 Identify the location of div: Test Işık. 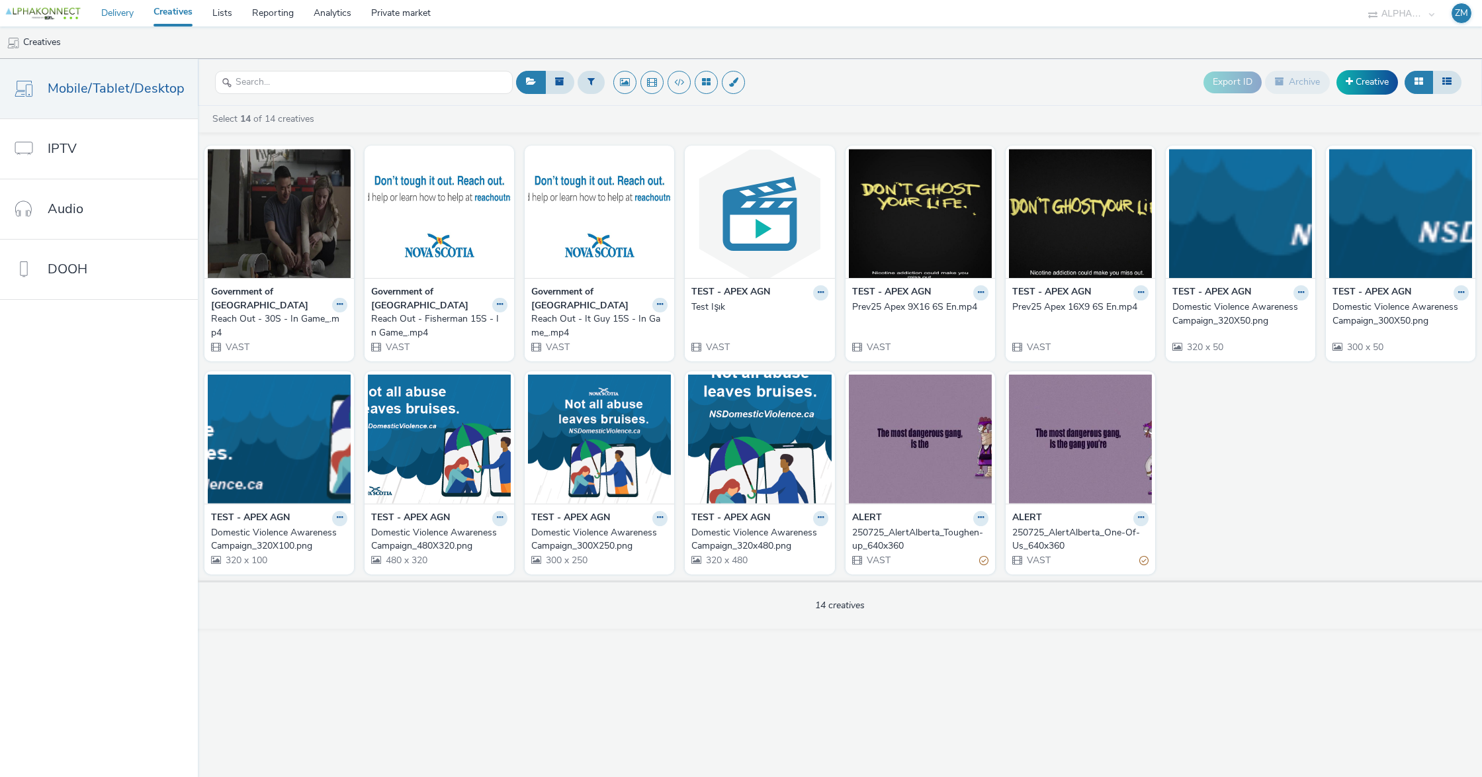
(757, 307).